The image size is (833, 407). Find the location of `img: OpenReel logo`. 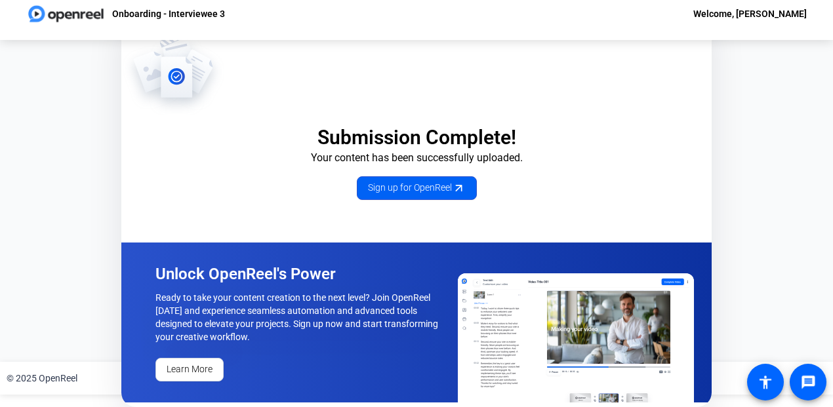

img: OpenReel logo is located at coordinates (66, 14).